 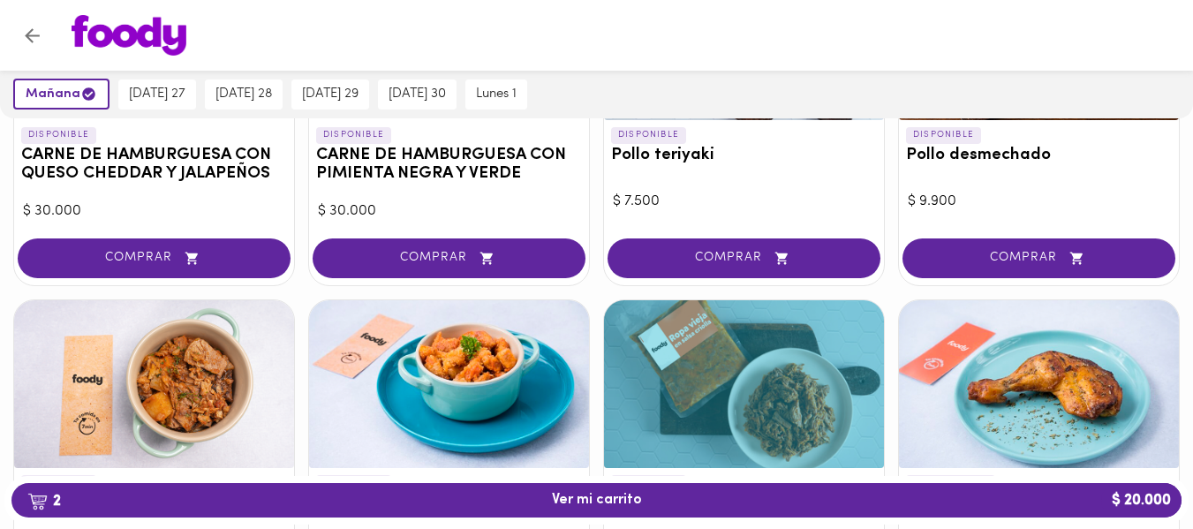 What do you see at coordinates (449, 165) in the screenshot?
I see `h3: CARNE DE HAMBURGUESA CON PIMIENTA NEGRA Y VERDE` at bounding box center [449, 165].